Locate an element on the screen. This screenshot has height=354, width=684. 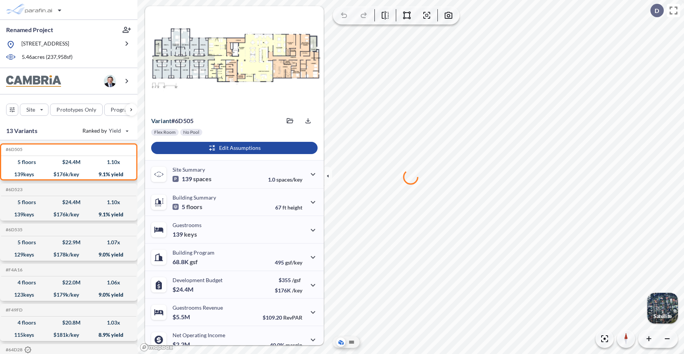
p: Flex Room is located at coordinates (165, 132).